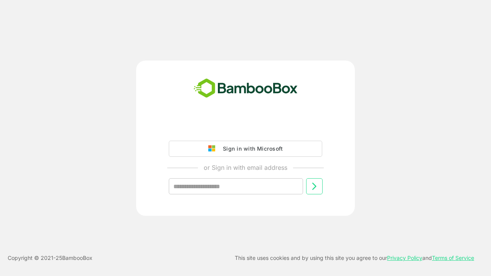 Image resolution: width=491 pixels, height=276 pixels. What do you see at coordinates (405, 258) in the screenshot?
I see `a: Privacy Policy` at bounding box center [405, 258].